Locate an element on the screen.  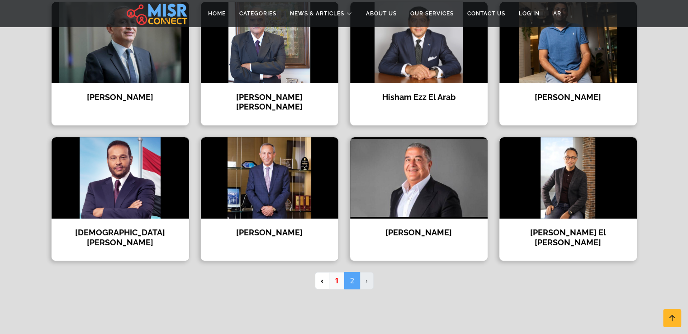
a: News & Articles is located at coordinates (321, 14).